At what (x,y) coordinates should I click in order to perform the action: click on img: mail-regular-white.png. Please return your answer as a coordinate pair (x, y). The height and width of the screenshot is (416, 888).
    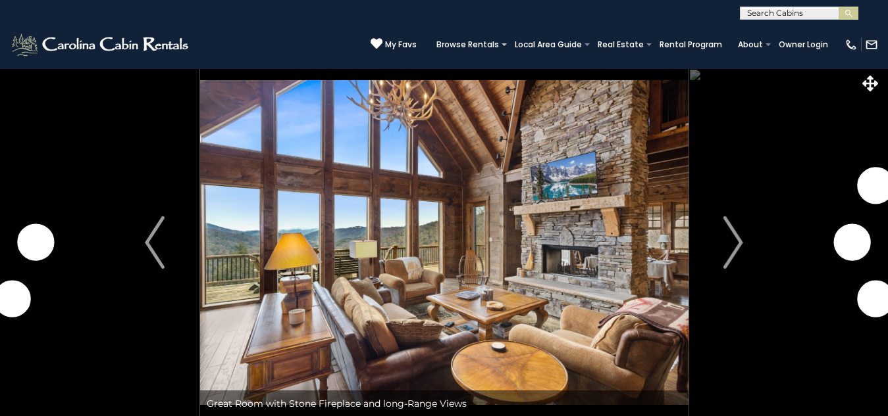
    Looking at the image, I should click on (871, 45).